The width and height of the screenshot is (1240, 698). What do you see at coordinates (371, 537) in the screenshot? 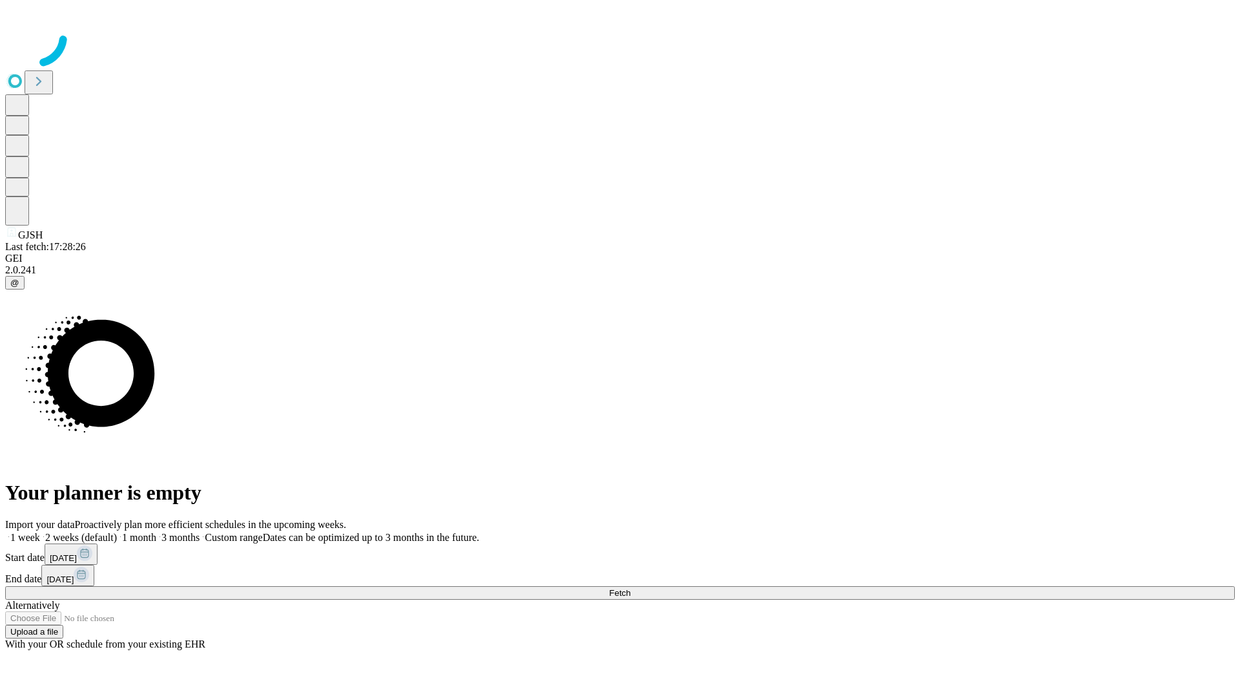
I see `span: Dates can be optimized up to 3 months in the future.` at bounding box center [371, 537].